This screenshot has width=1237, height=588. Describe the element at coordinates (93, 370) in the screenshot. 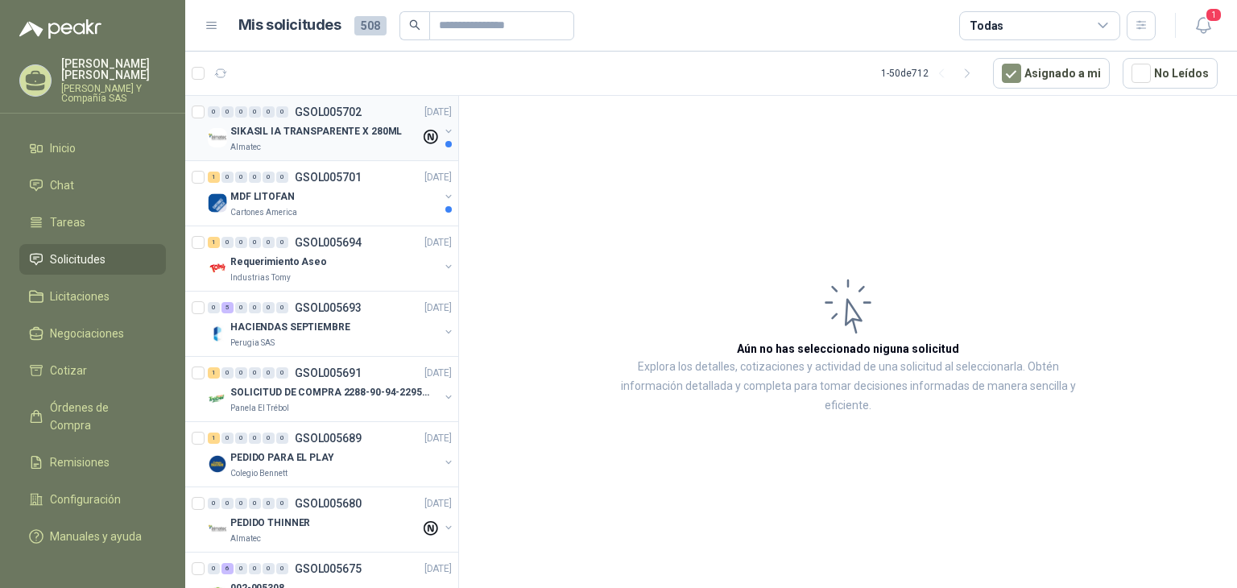

I see `a: Cotizar` at that location.